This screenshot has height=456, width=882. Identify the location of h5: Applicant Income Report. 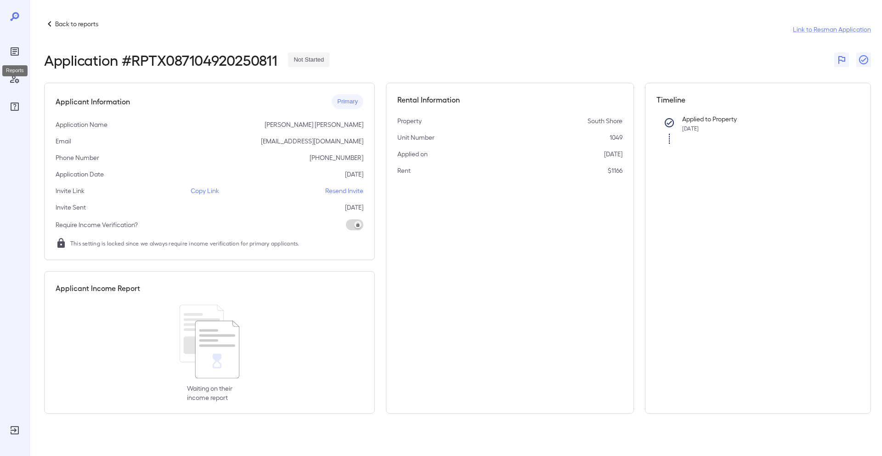
(98, 288).